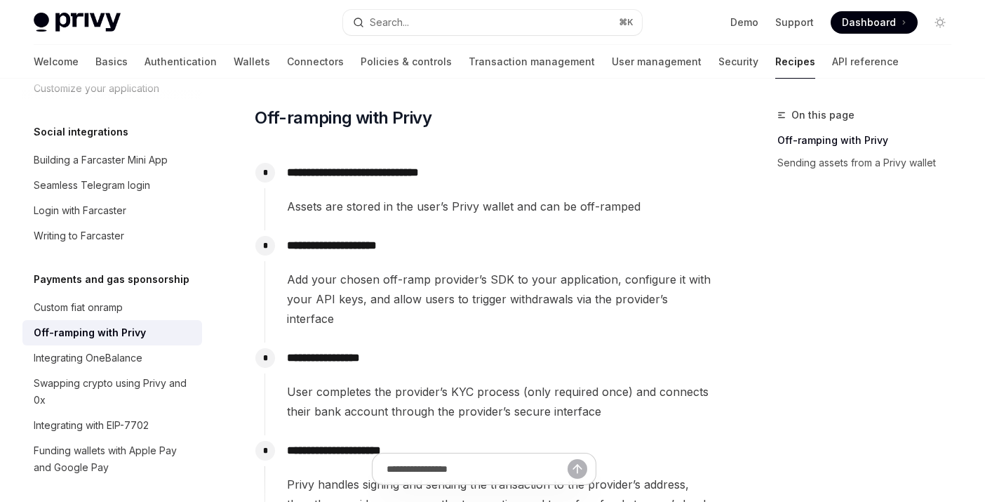 Image resolution: width=985 pixels, height=502 pixels. I want to click on div: Search..., so click(389, 22).